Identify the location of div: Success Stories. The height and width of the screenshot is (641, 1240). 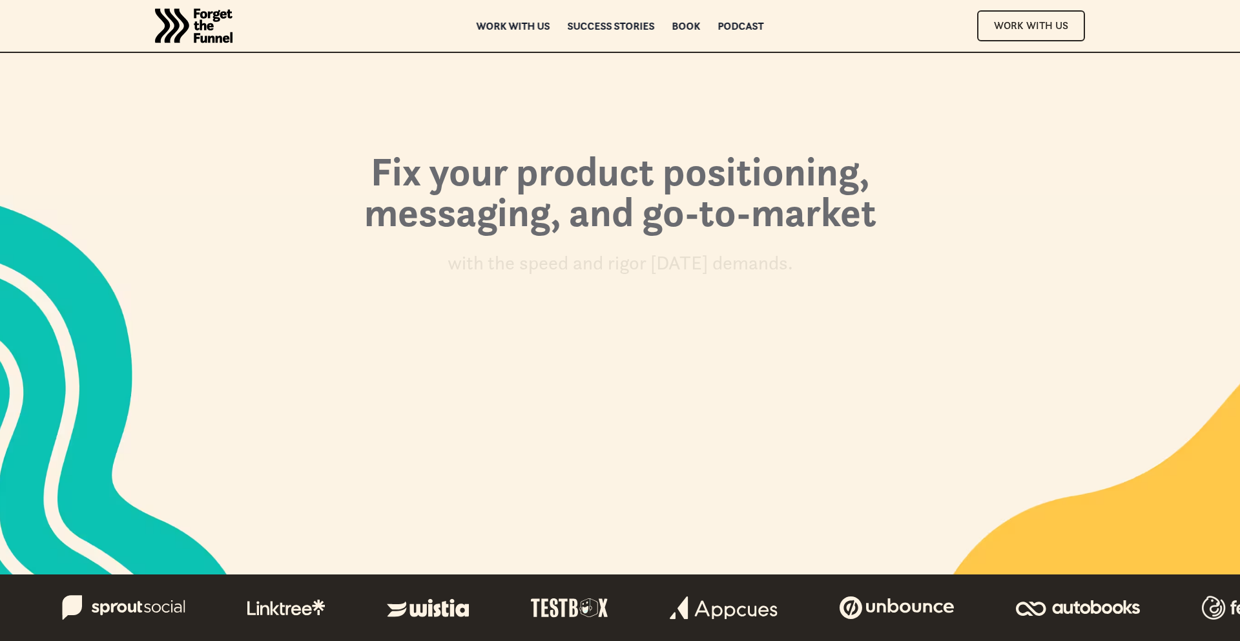
(611, 26).